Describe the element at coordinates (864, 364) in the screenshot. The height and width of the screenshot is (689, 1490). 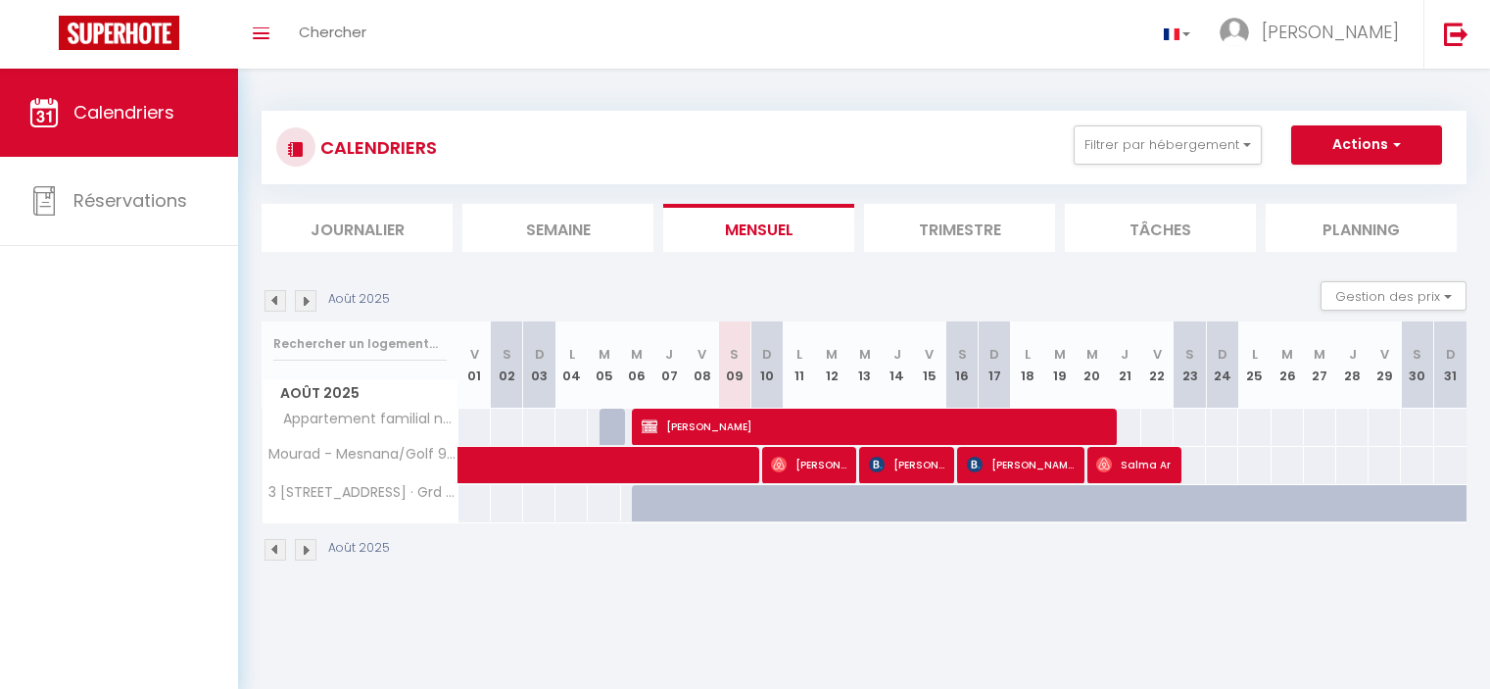
I see `th: 13` at that location.